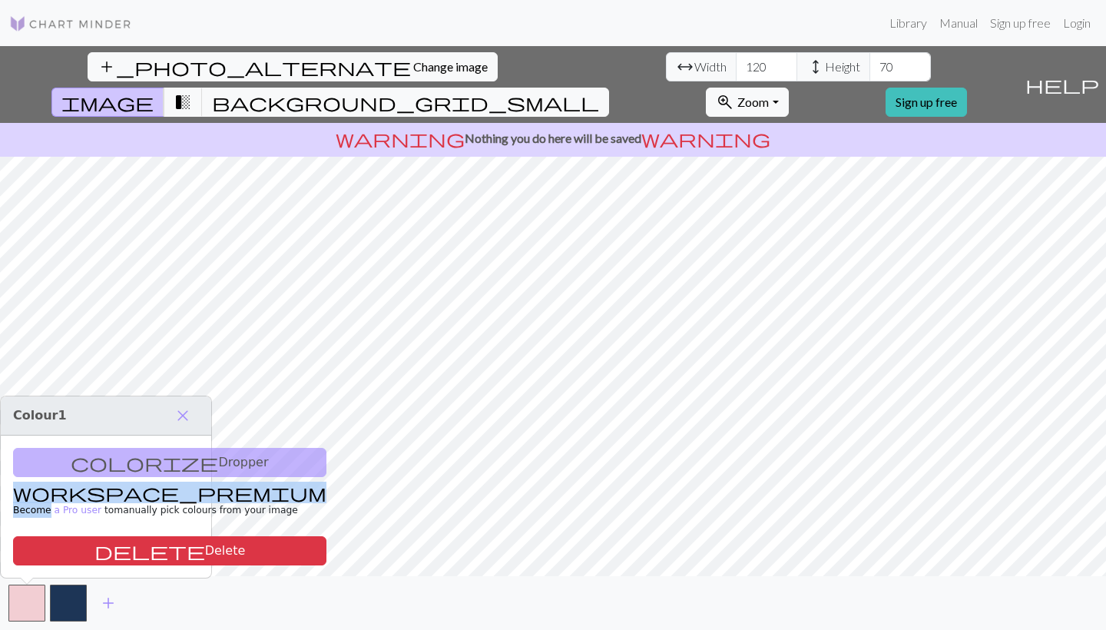 The image size is (1106, 630). I want to click on span: Zoom, so click(752, 101).